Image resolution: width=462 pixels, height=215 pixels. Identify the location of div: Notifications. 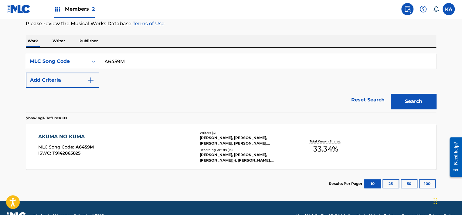
(436, 9).